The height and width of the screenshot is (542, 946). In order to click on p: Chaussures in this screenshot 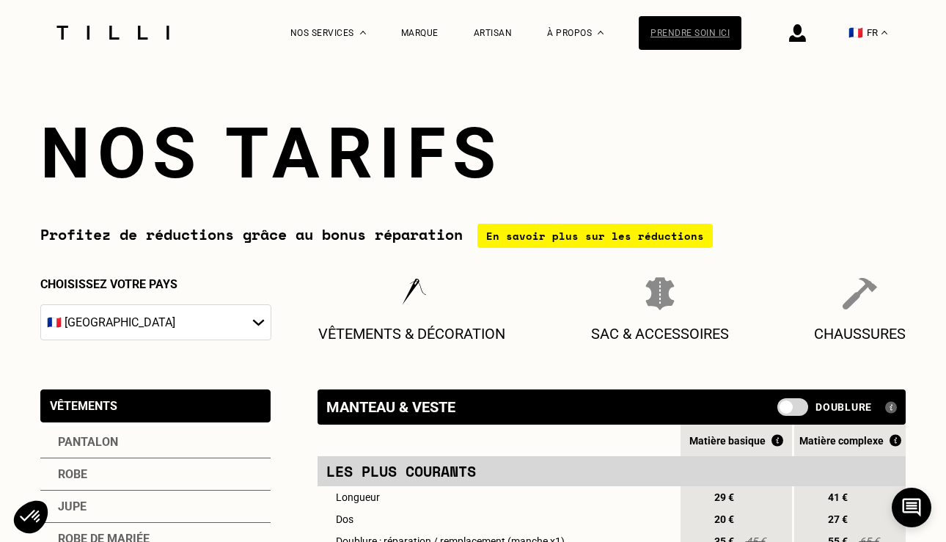, I will do `click(859, 334)`.